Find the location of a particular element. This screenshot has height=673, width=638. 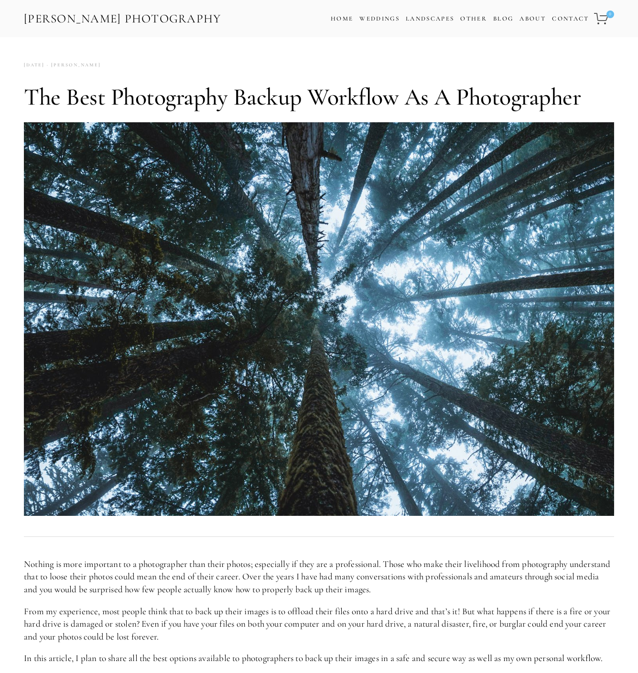

a: About is located at coordinates (532, 19).